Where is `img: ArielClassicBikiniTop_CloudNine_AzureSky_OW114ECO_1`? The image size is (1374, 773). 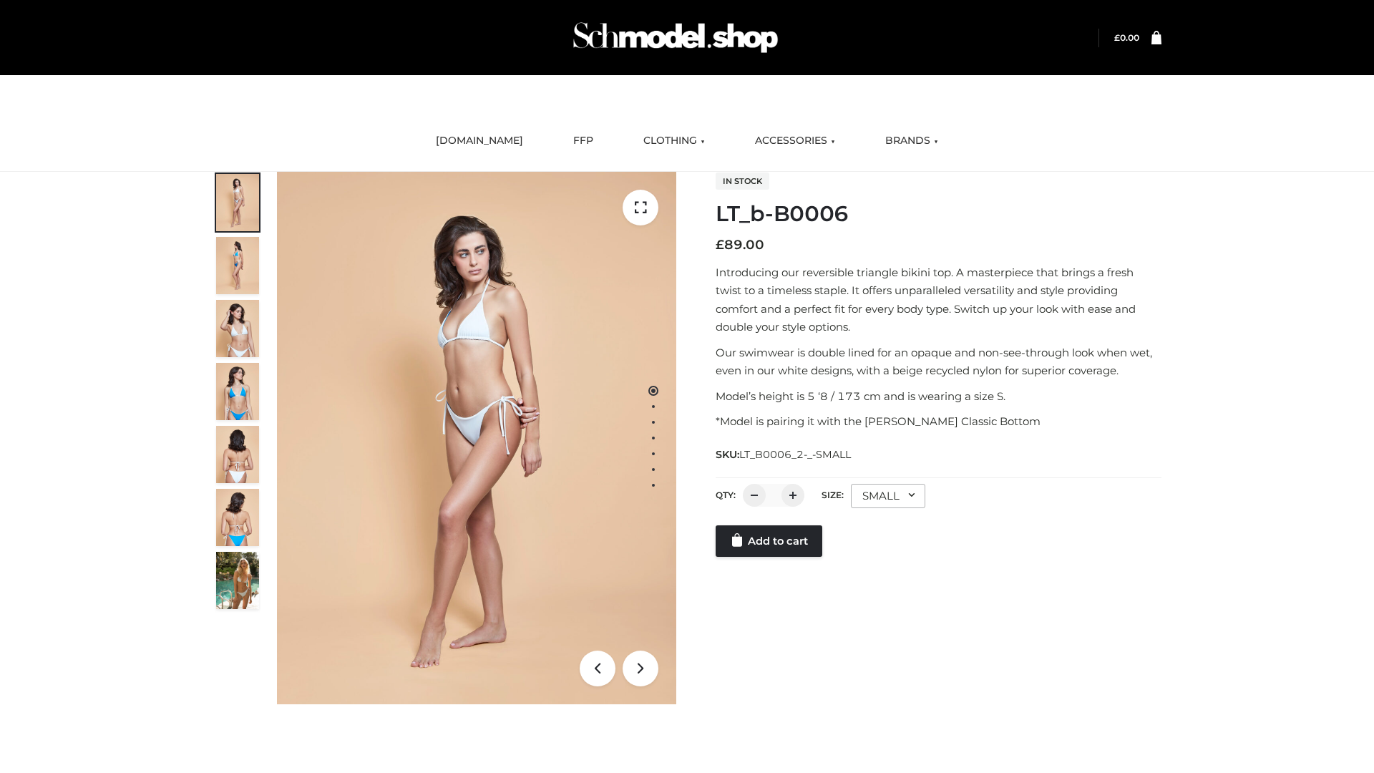
img: ArielClassicBikiniTop_CloudNine_AzureSky_OW114ECO_1 is located at coordinates (477, 438).